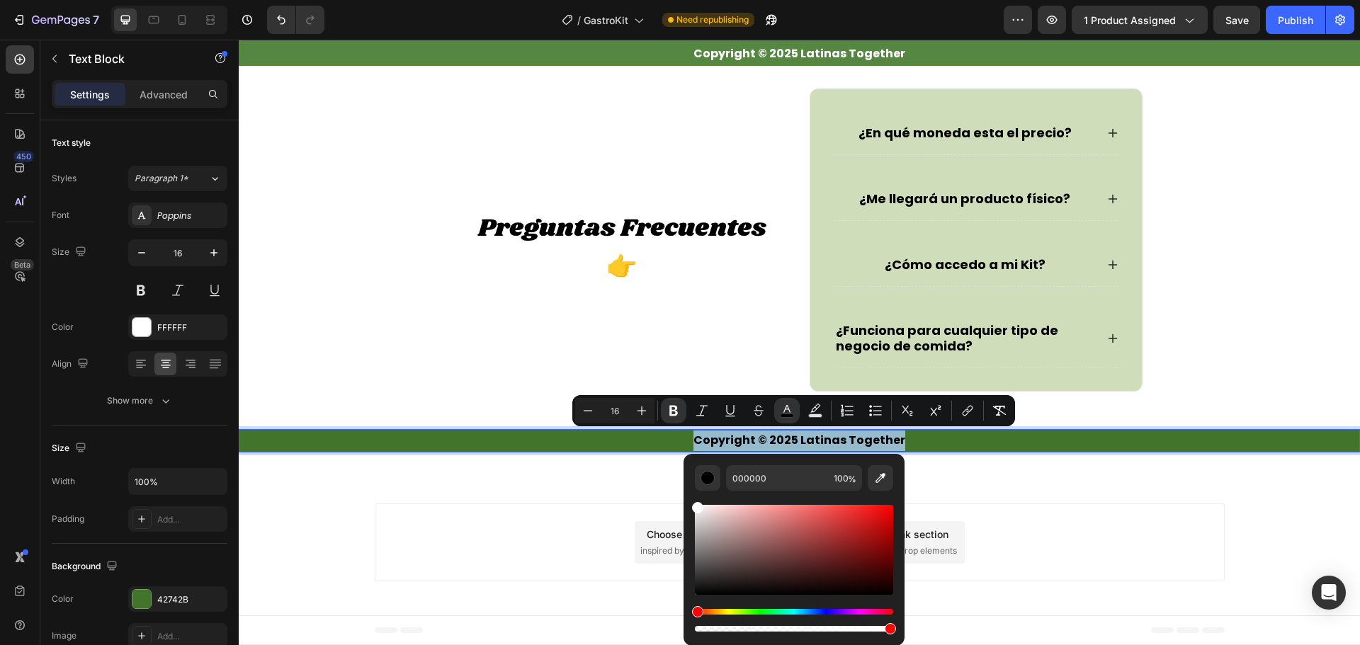 The image size is (1360, 645). I want to click on div: Align, so click(72, 364).